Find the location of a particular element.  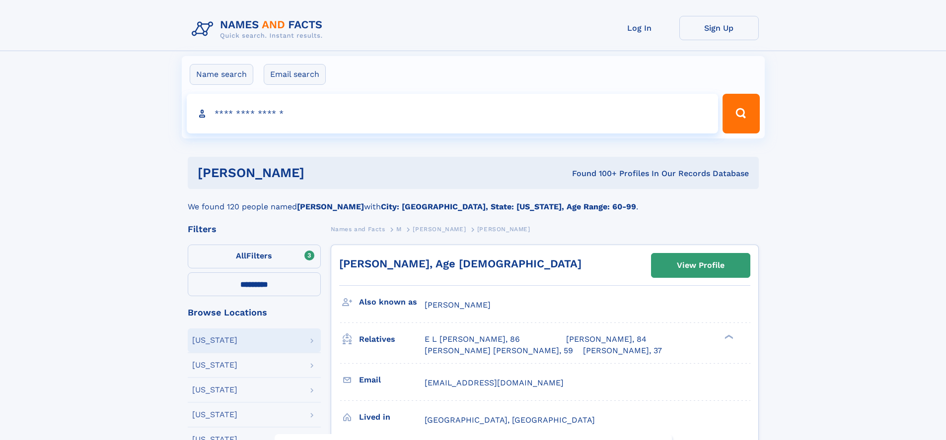

span: M is located at coordinates (399, 229).